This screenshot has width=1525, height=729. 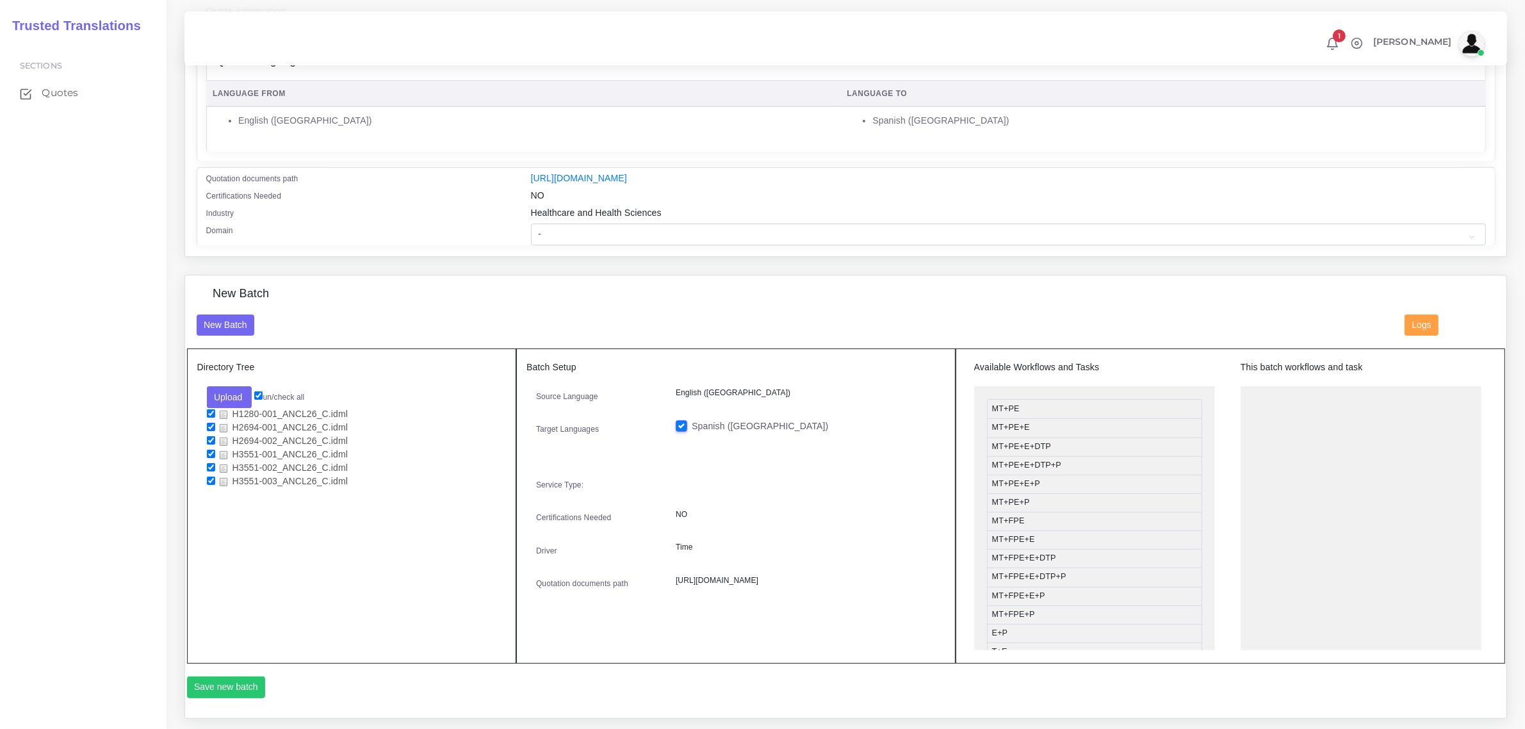 What do you see at coordinates (1094, 447) in the screenshot?
I see `li: MT+PE+E+DTP` at bounding box center [1094, 447].